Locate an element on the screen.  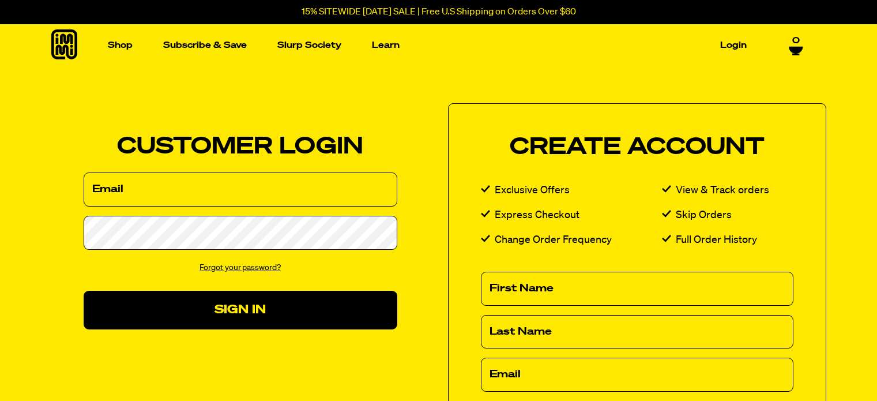
button: Sign In is located at coordinates (240, 309).